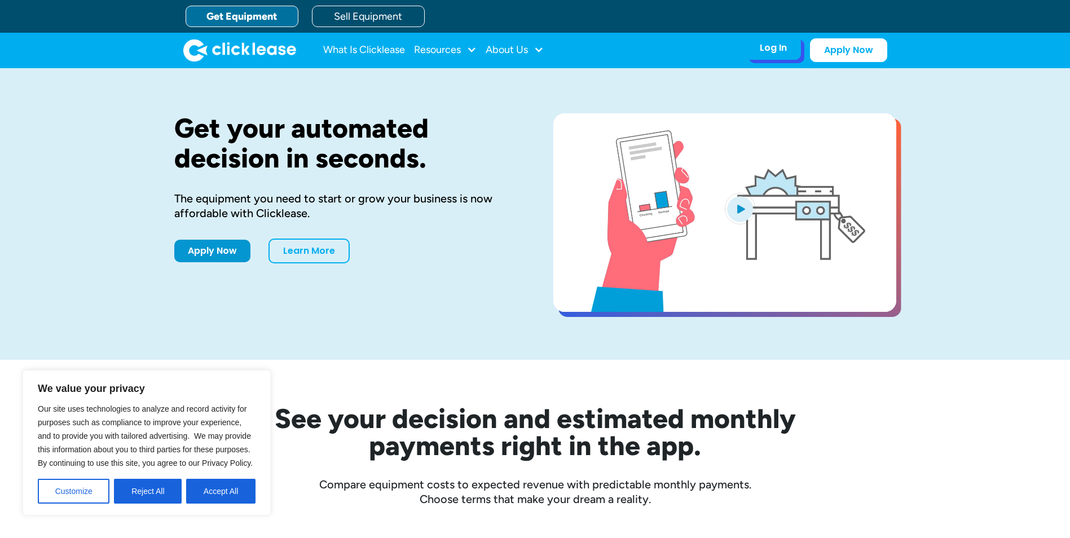  I want to click on button: Reject All, so click(148, 491).